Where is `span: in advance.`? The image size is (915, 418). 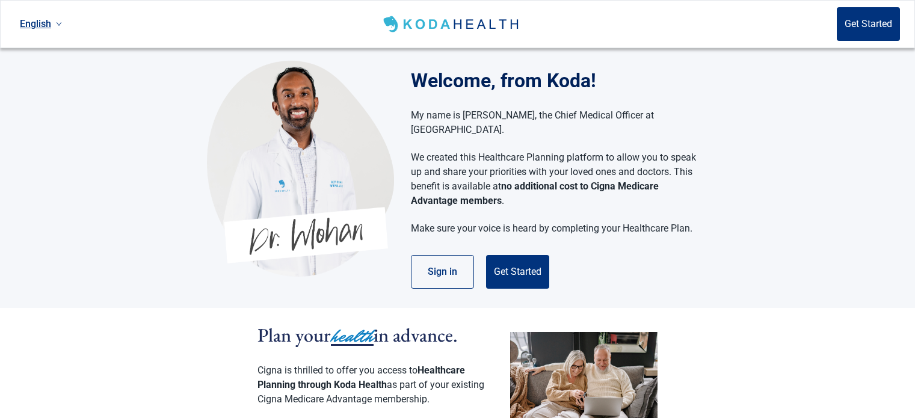
span: in advance. is located at coordinates (416, 335).